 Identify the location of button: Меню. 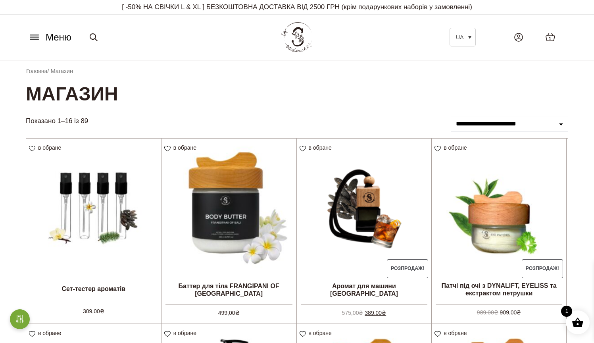
(50, 37).